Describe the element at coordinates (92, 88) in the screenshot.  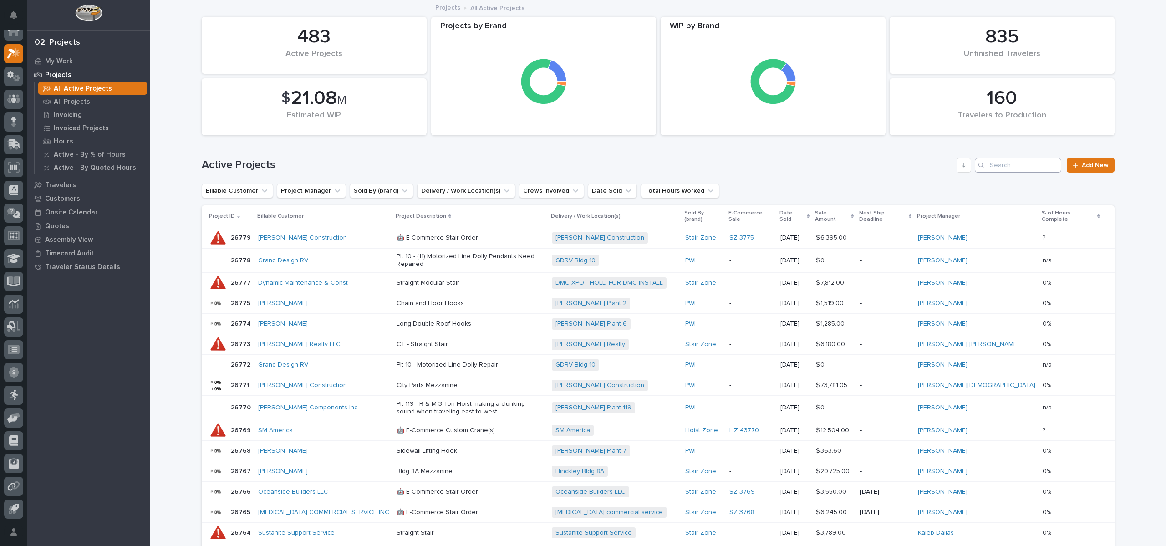
I see `a: All Active Projects` at that location.